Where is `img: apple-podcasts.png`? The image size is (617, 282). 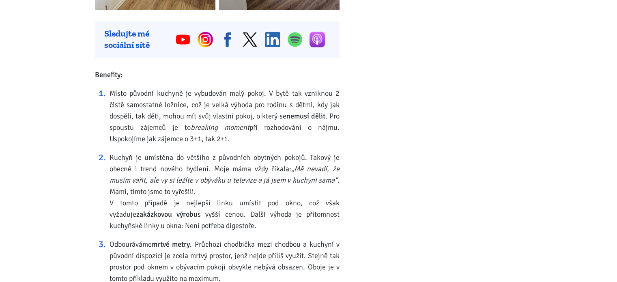
img: apple-podcasts.png is located at coordinates (317, 39).